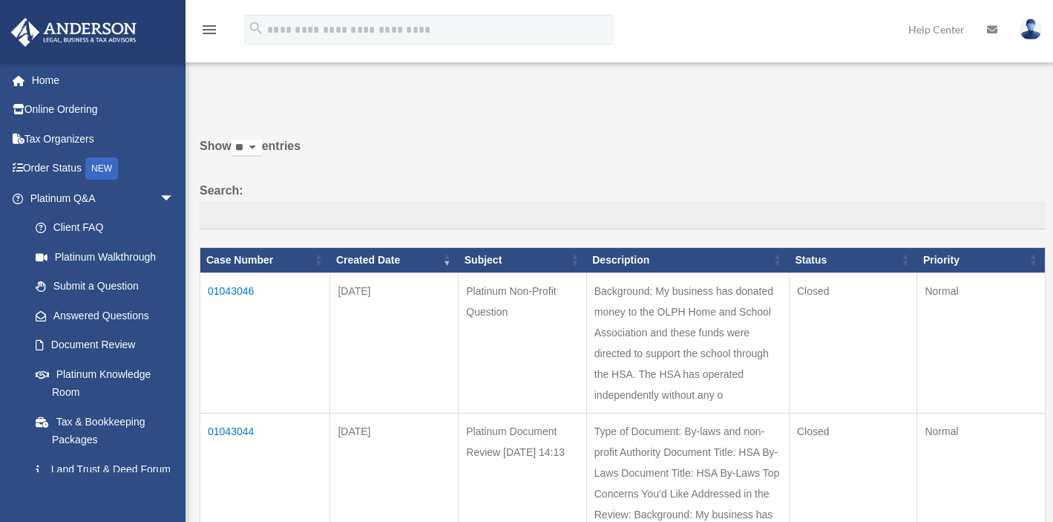 The height and width of the screenshot is (522, 1053). I want to click on input: Search:, so click(623, 215).